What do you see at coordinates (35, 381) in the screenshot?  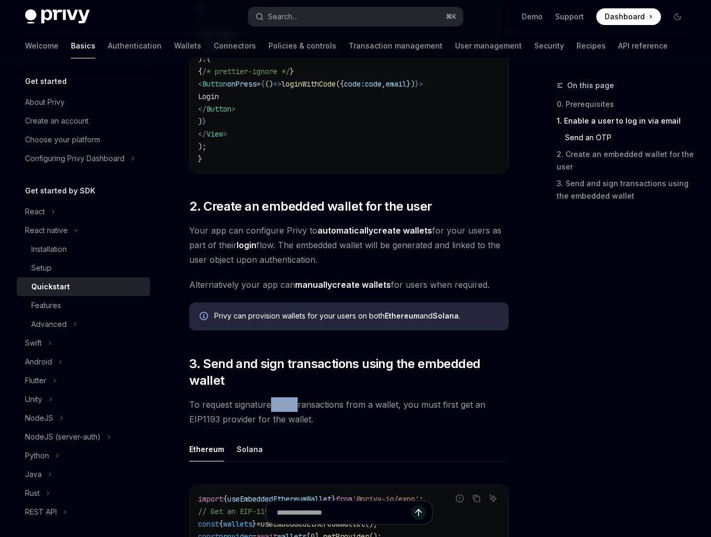 I see `div: Flutter` at bounding box center [35, 381].